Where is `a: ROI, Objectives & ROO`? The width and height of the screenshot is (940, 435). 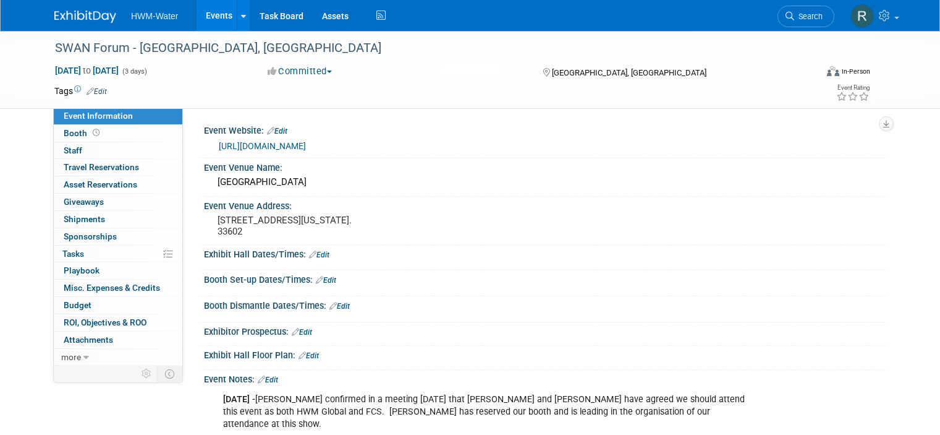
a: ROI, Objectives & ROO is located at coordinates (118, 322).